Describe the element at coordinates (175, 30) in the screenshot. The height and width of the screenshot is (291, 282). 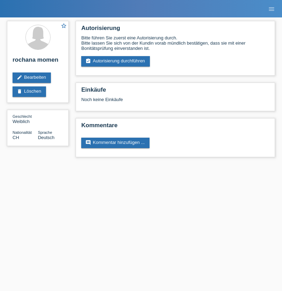
I see `h2: Autorisierung` at that location.